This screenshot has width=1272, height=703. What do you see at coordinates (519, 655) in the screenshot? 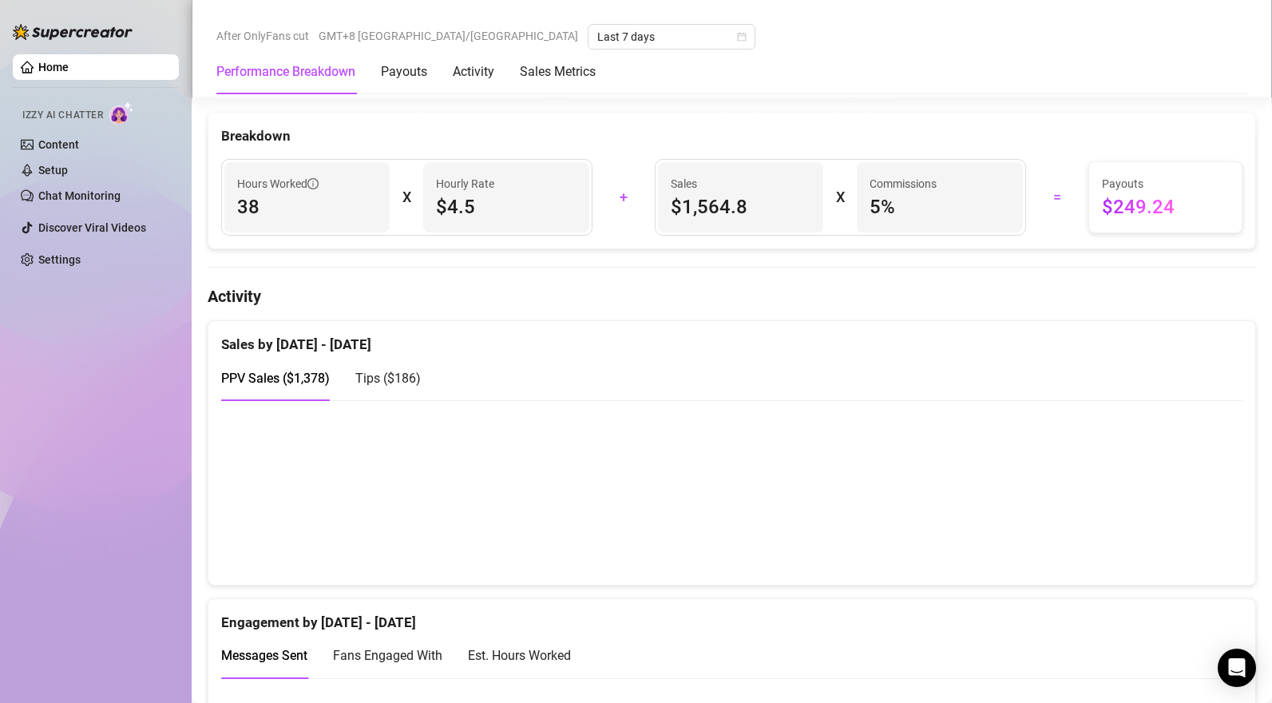
I see `div: Est. Hours Worked` at bounding box center [519, 655].